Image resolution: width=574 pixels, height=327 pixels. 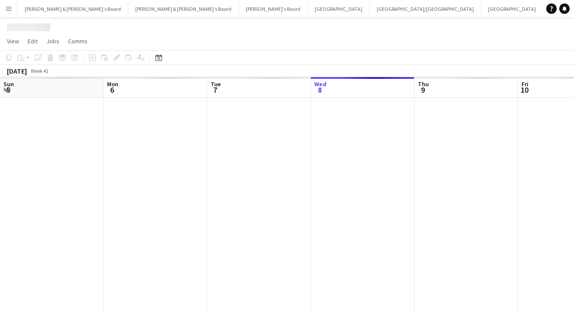 I want to click on span: 9, so click(x=422, y=90).